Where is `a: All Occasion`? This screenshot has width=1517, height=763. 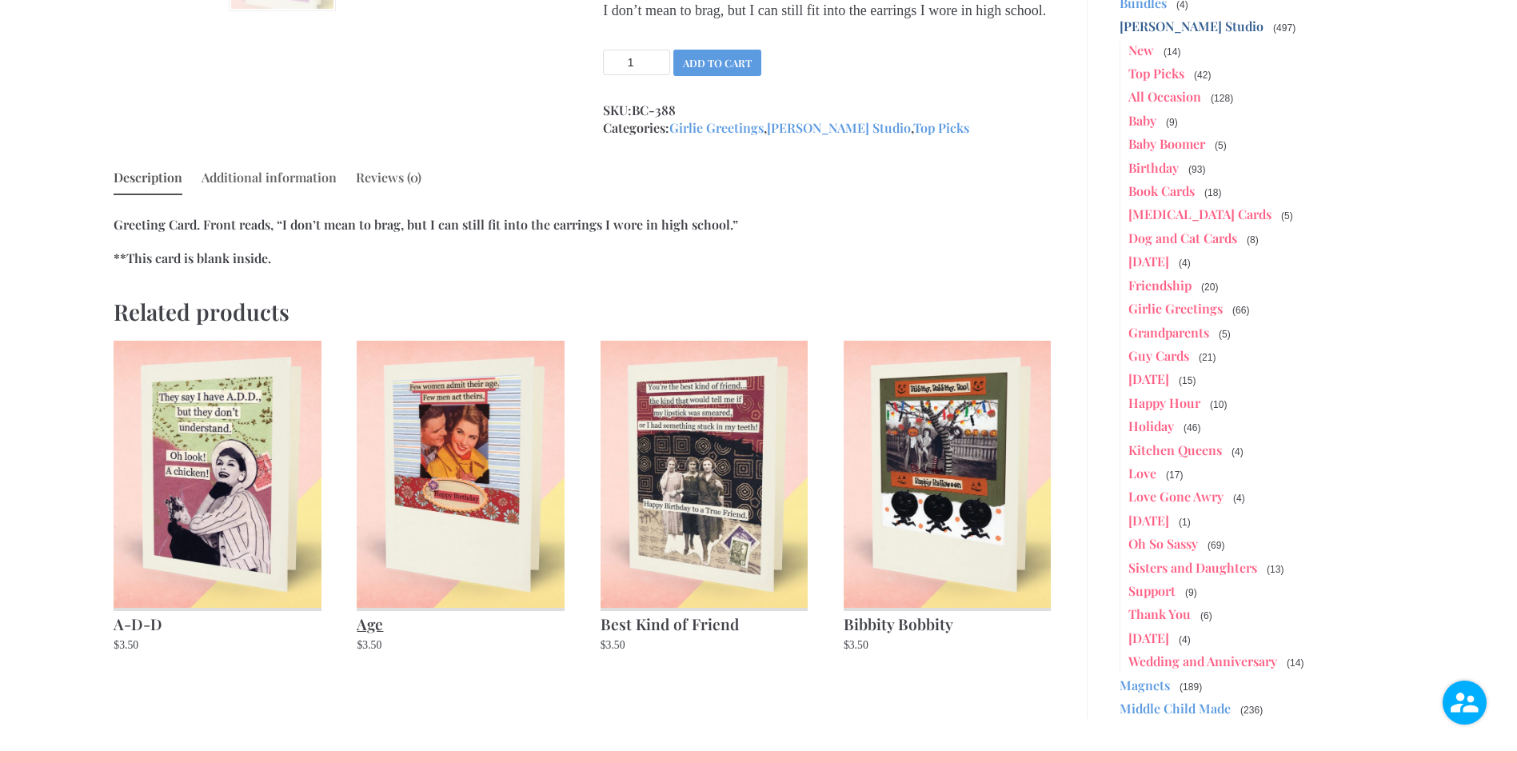 a: All Occasion is located at coordinates (1164, 96).